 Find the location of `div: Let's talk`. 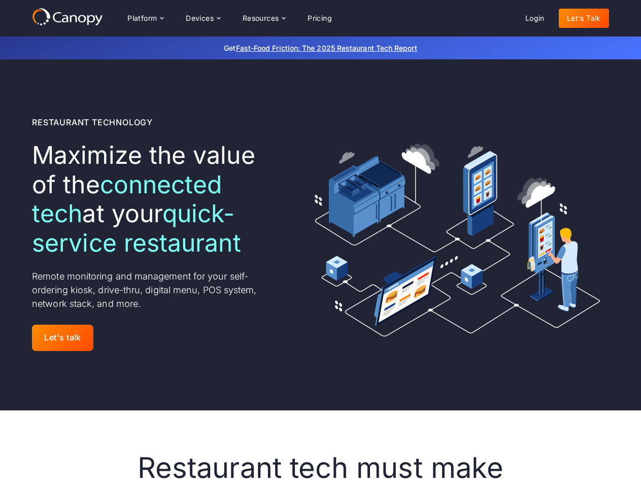

div: Let's talk is located at coordinates (62, 338).